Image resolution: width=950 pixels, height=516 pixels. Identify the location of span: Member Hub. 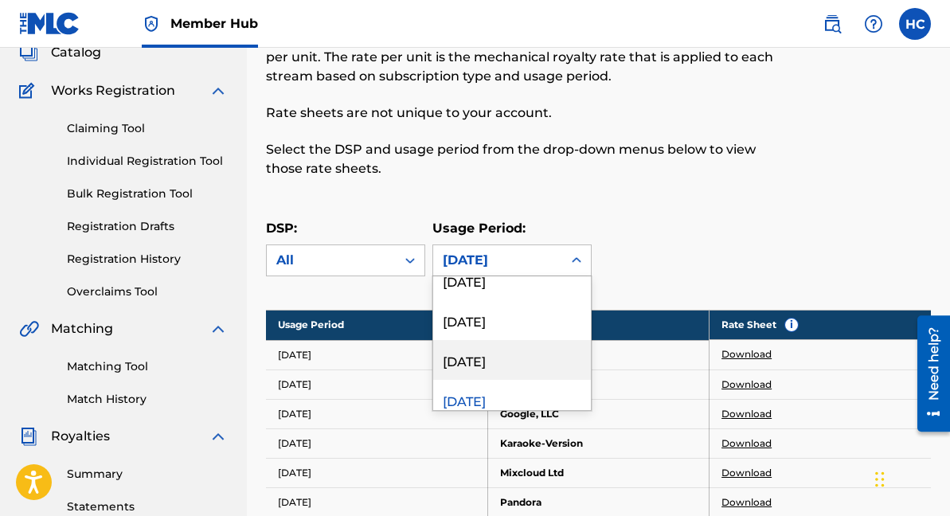
(214, 23).